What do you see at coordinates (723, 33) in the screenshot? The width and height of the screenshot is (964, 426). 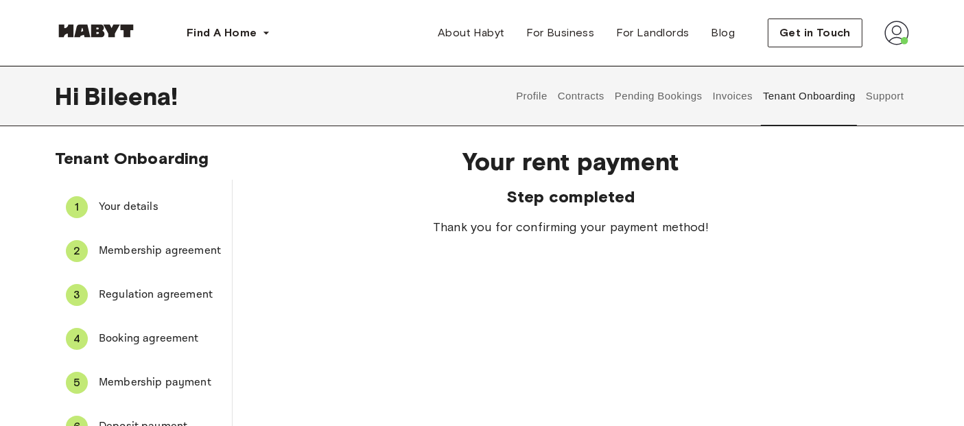 I see `a: Blog` at bounding box center [723, 33].